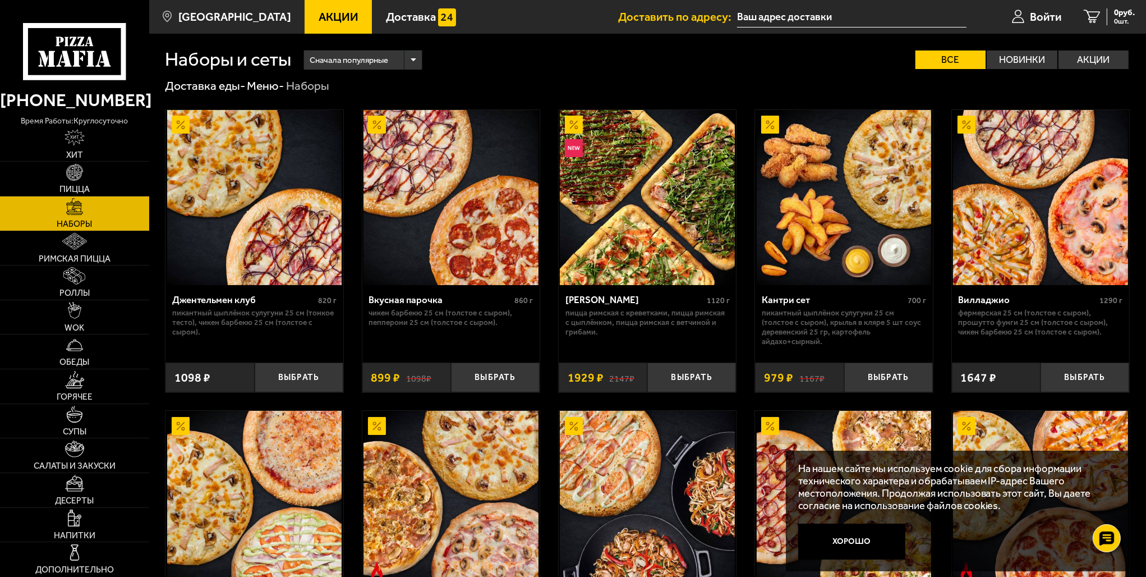 The height and width of the screenshot is (577, 1146). I want to click on div: Джентельмен клуб, so click(243, 300).